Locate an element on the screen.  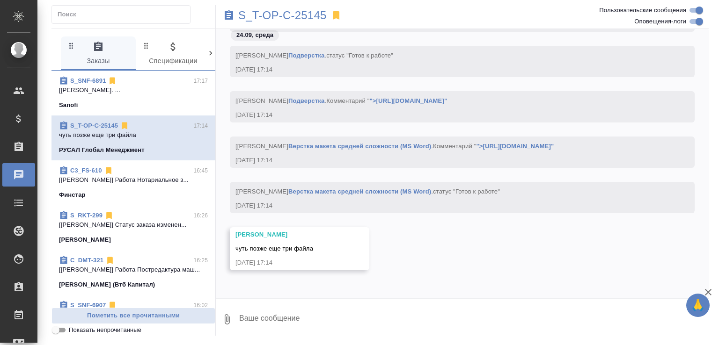
div: S_T-OP-C-2514517:14чуть позже еще три файлаРУСАЛ Глобал Менеджмент is located at coordinates (133, 138).